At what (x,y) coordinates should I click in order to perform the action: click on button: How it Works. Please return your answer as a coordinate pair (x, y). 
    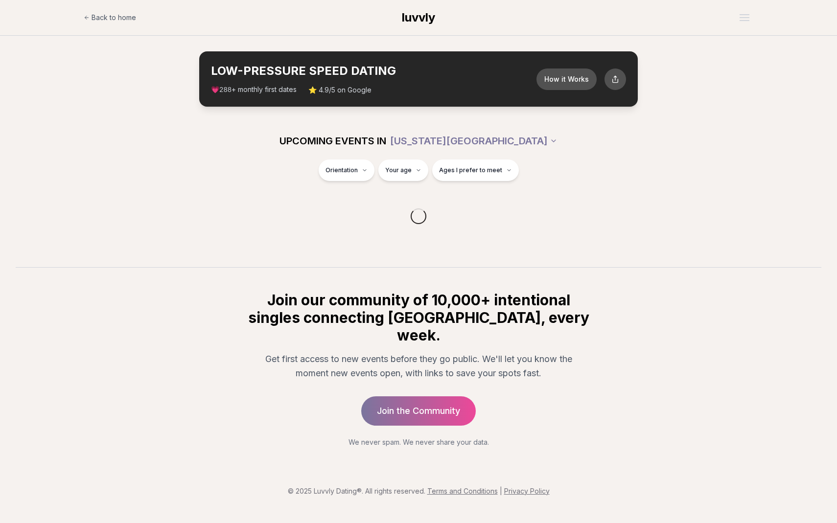
    Looking at the image, I should click on (566, 79).